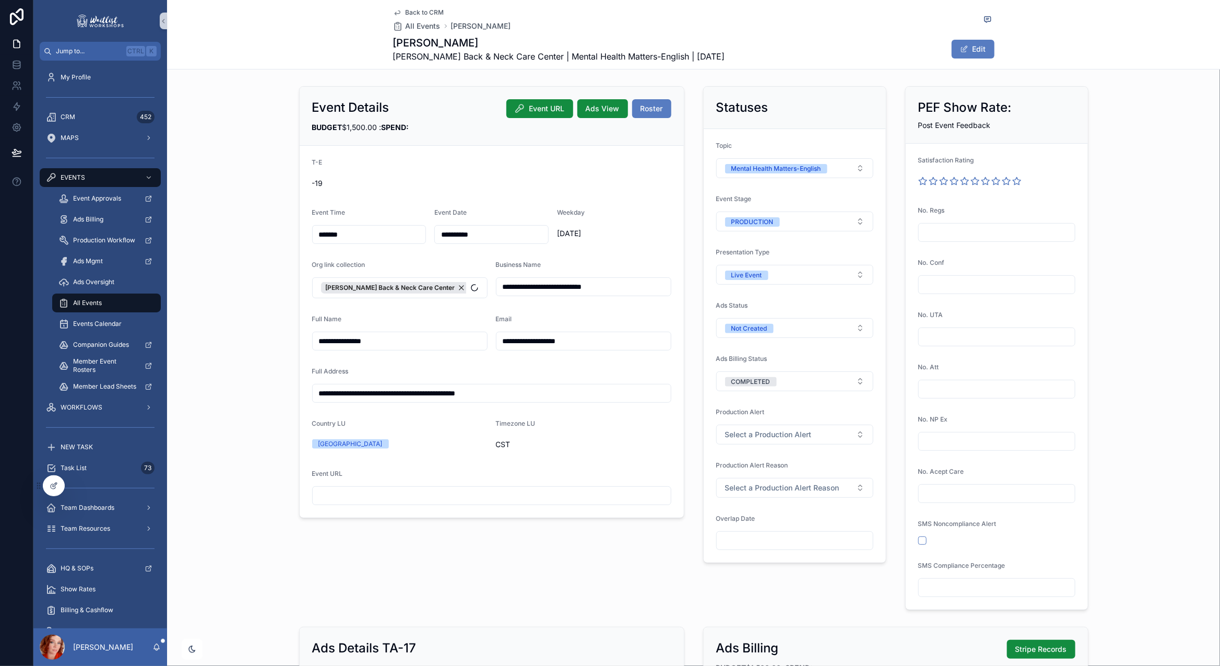 The width and height of the screenshot is (1220, 666). I want to click on span: Events Calendar, so click(97, 324).